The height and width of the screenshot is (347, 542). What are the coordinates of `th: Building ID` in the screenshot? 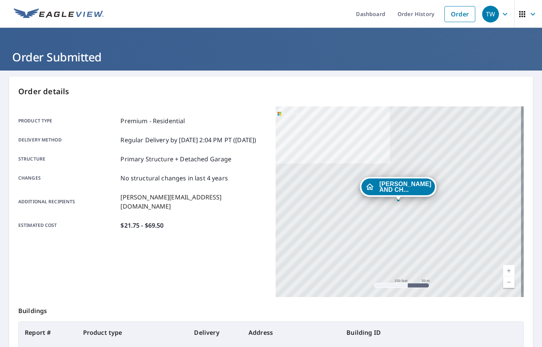 It's located at (432, 333).